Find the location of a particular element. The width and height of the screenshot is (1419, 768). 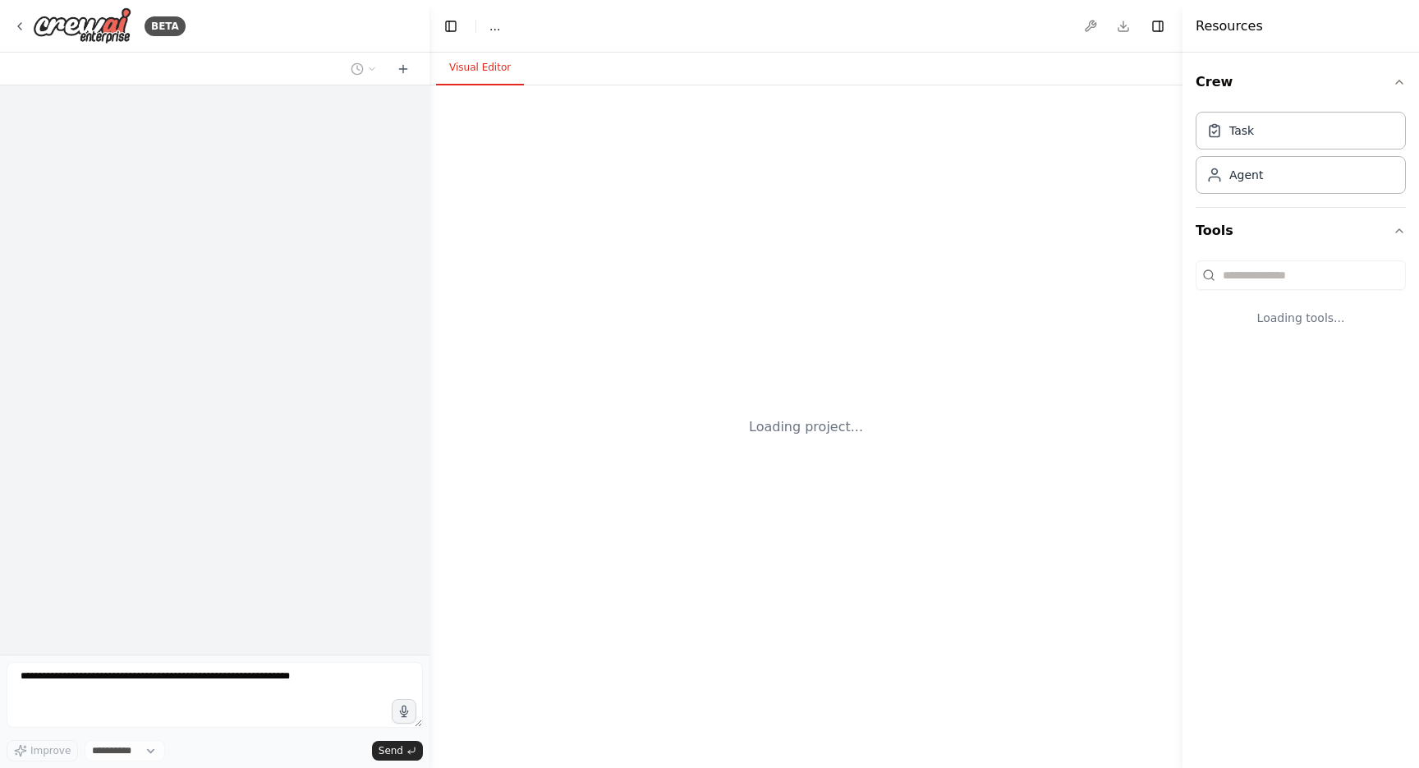

h4: Resources is located at coordinates (1229, 26).